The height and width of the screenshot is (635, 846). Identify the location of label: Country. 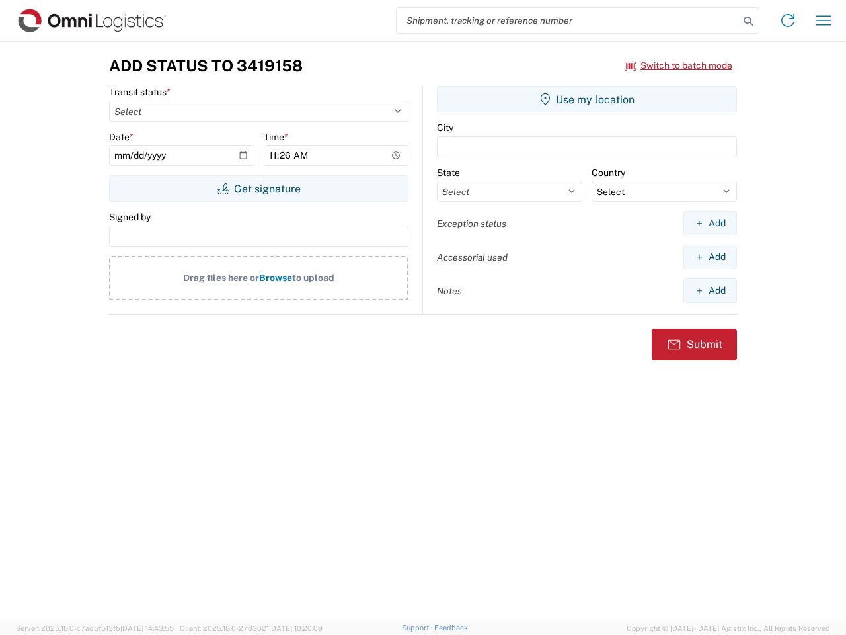
(608, 173).